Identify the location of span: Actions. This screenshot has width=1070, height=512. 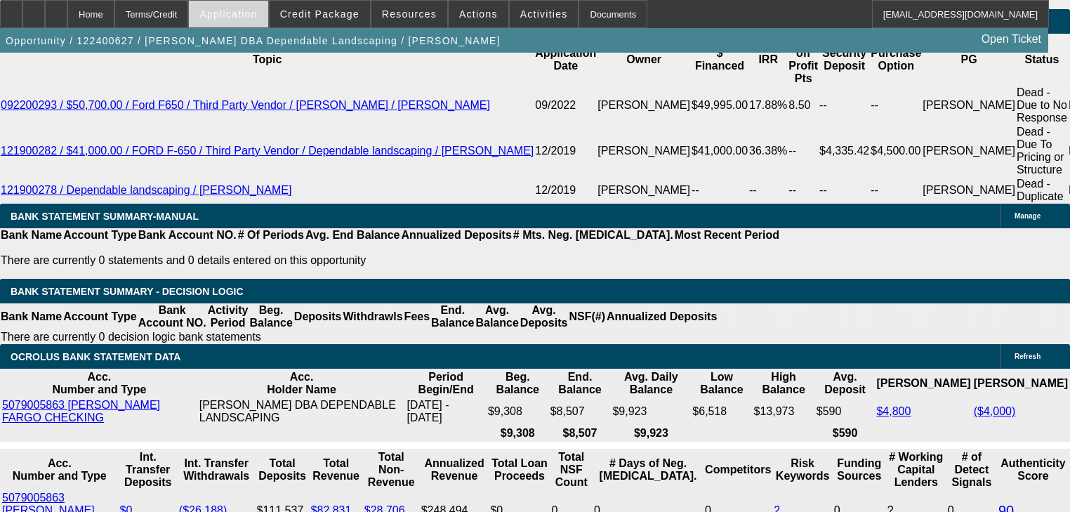
(478, 14).